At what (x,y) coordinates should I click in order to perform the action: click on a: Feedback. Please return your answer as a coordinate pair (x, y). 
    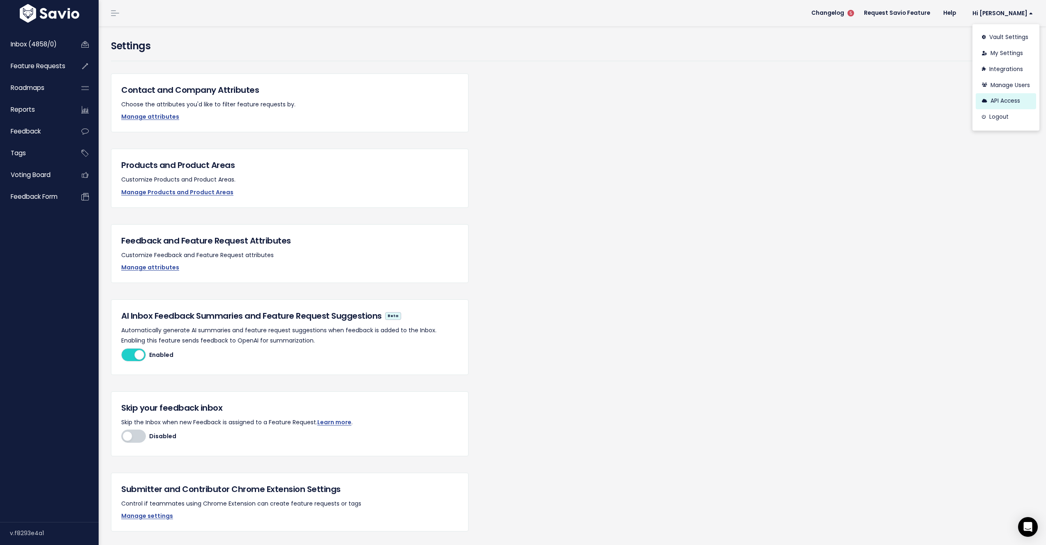
    Looking at the image, I should click on (35, 131).